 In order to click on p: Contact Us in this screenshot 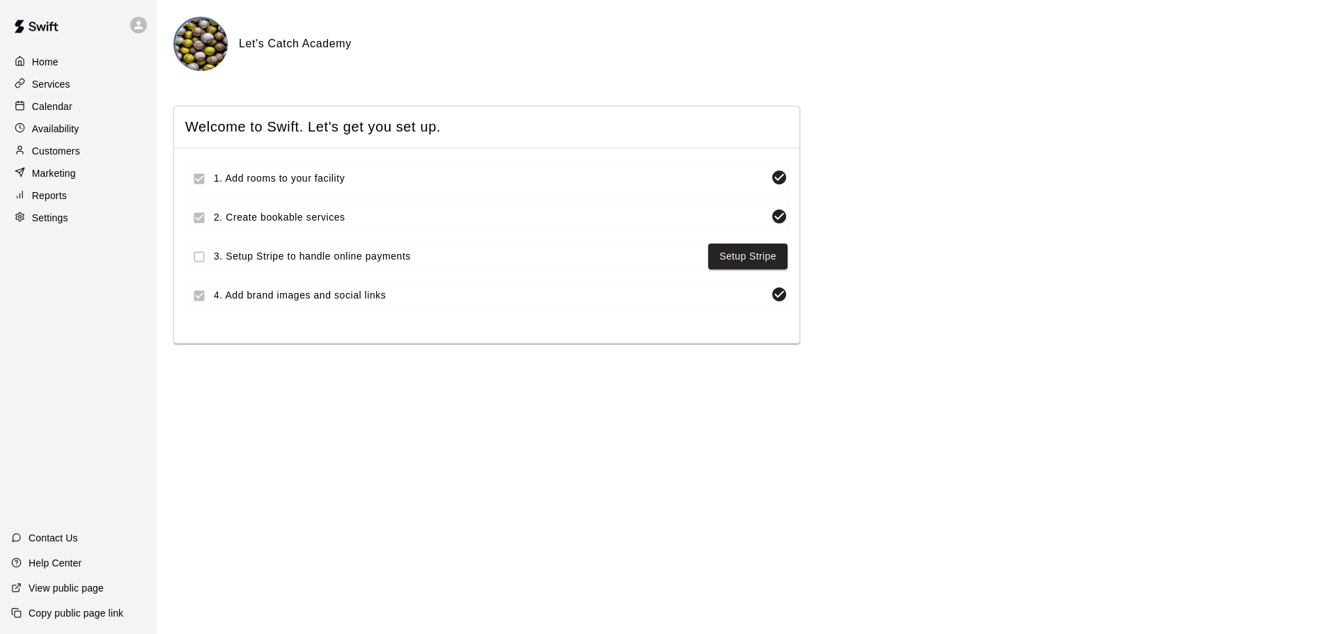, I will do `click(53, 538)`.